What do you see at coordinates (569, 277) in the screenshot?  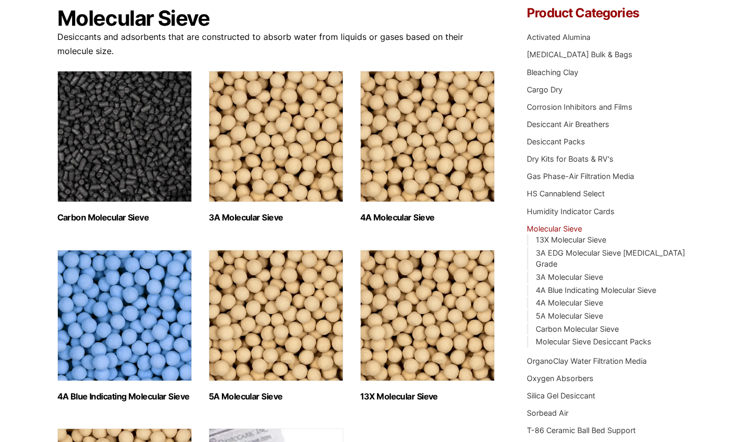 I see `a: 3A Molecular Sieve` at bounding box center [569, 277].